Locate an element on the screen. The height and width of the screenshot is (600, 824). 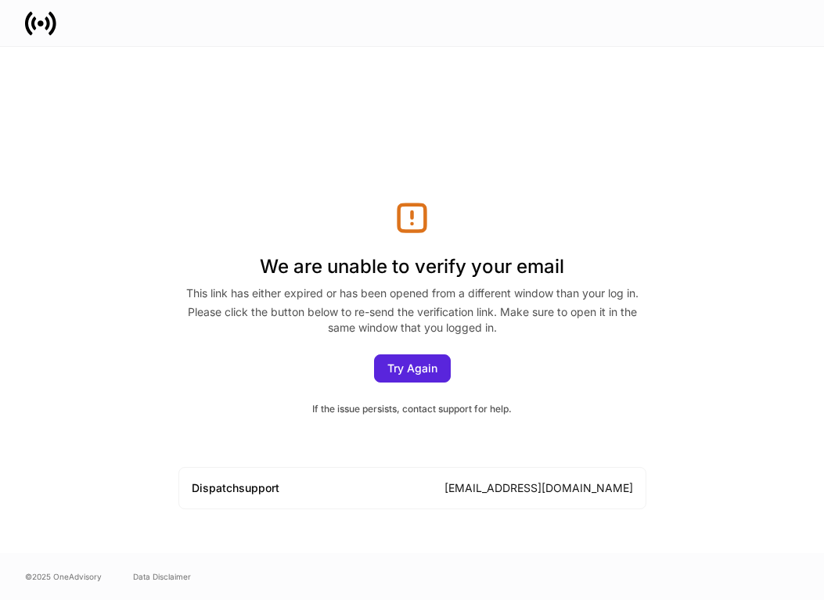
div: Please click the button below to re-send the verification link. Make sure to open it in the same ... is located at coordinates (413, 320).